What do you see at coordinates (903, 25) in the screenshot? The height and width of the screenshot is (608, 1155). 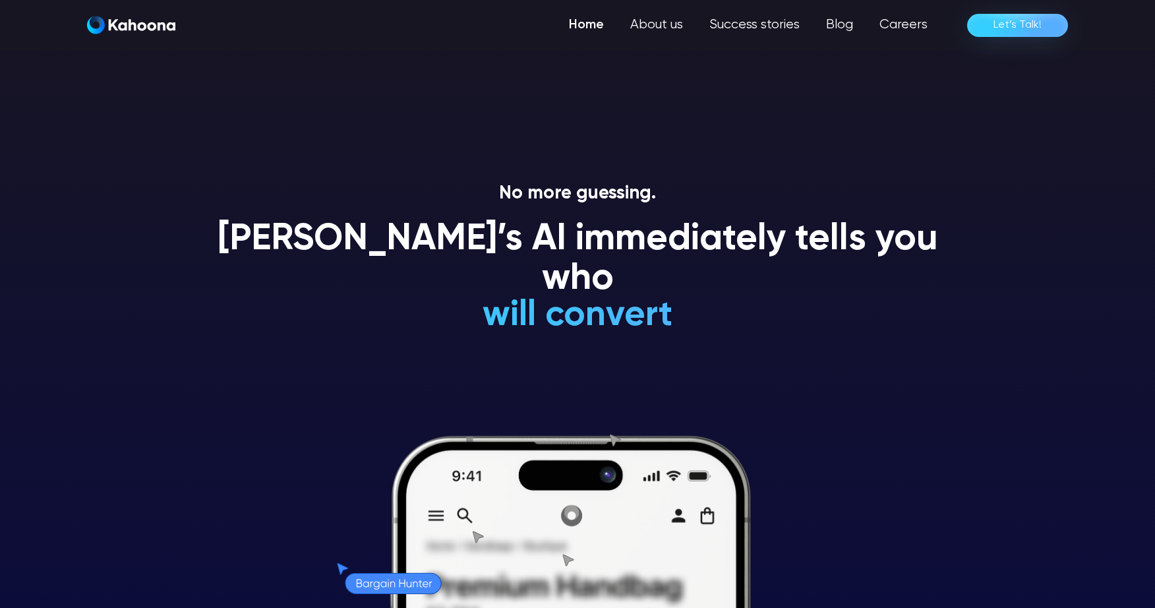 I see `a: Careers` at bounding box center [903, 25].